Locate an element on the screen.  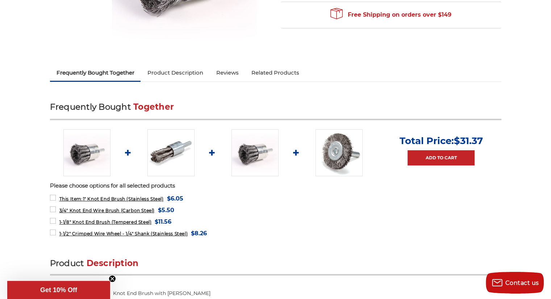
span: 1-1/8" Knot End Brush (Tempered Steel) is located at coordinates (105, 222).